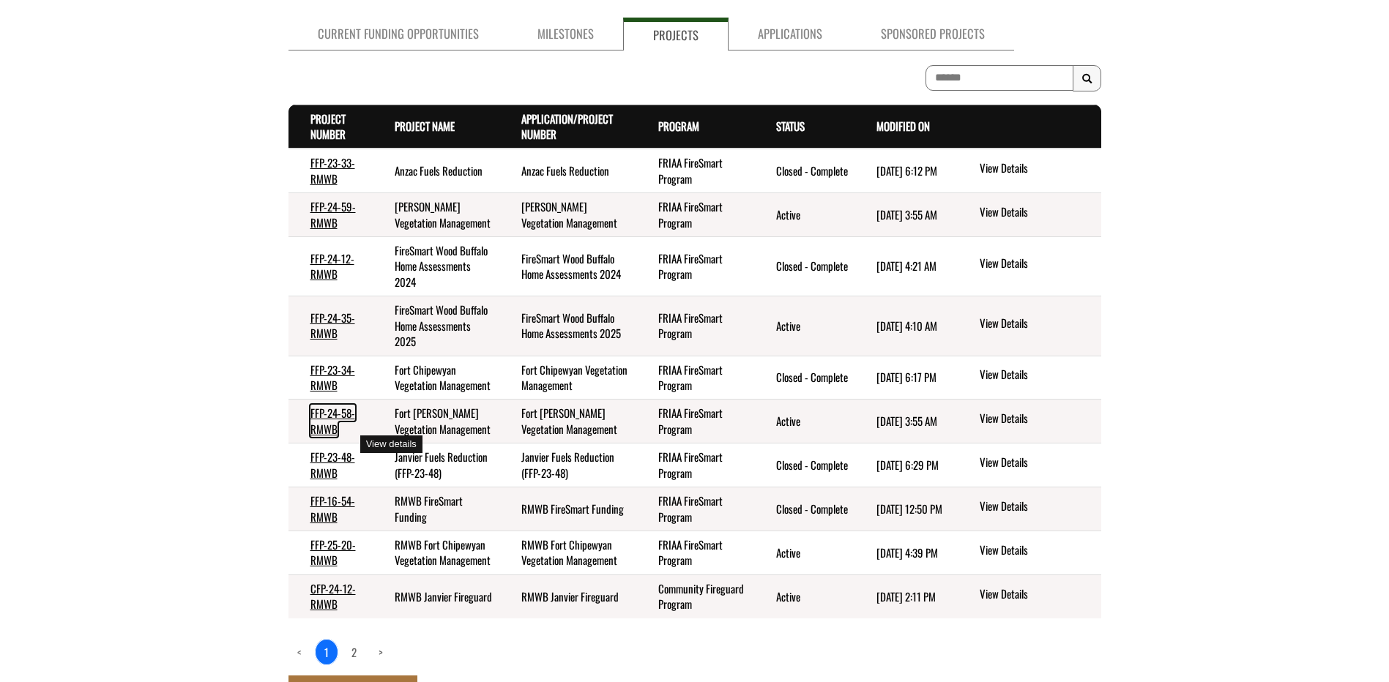 This screenshot has width=1389, height=682. Describe the element at coordinates (327, 652) in the screenshot. I see `a: 1` at that location.